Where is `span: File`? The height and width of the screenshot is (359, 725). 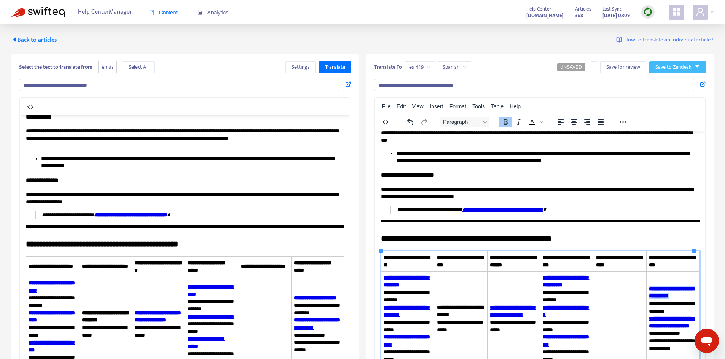
span: File is located at coordinates (386, 107).